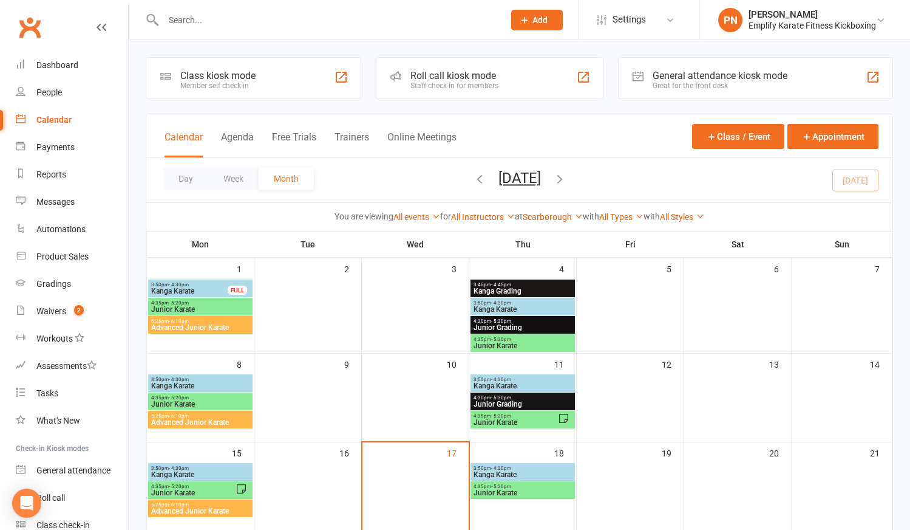  Describe the element at coordinates (454, 86) in the screenshot. I see `div: Staff check-in for members` at that location.